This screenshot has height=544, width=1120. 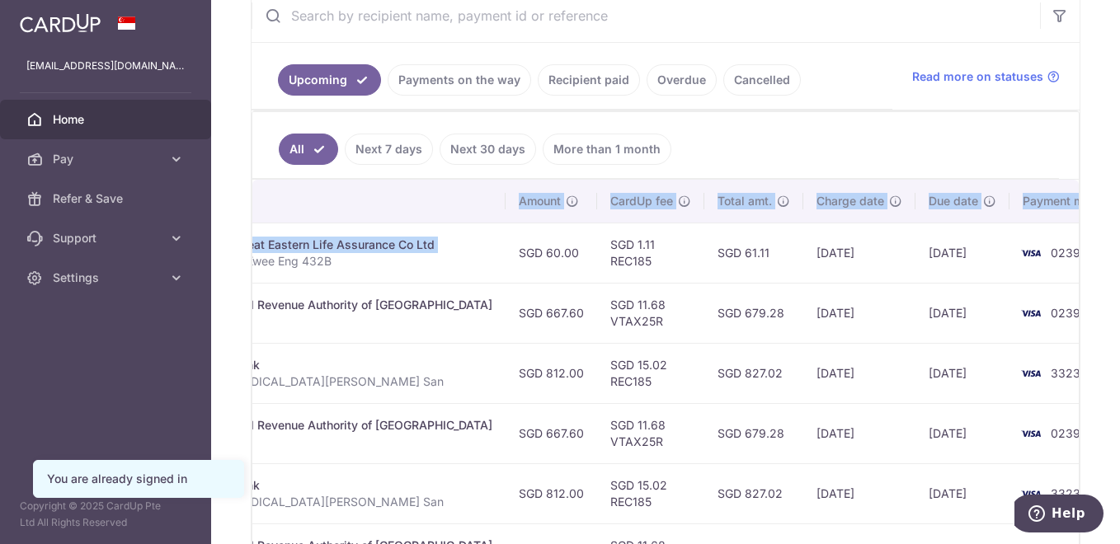 What do you see at coordinates (107, 159) in the screenshot?
I see `span: Pay` at bounding box center [107, 159].